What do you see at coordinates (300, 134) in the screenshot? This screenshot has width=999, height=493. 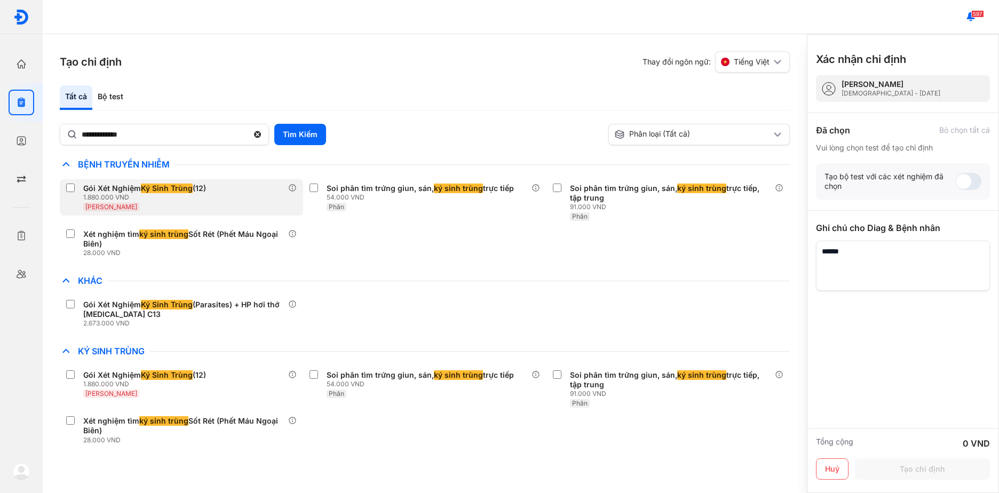 I see `button: Tìm Kiếm` at bounding box center [300, 134].